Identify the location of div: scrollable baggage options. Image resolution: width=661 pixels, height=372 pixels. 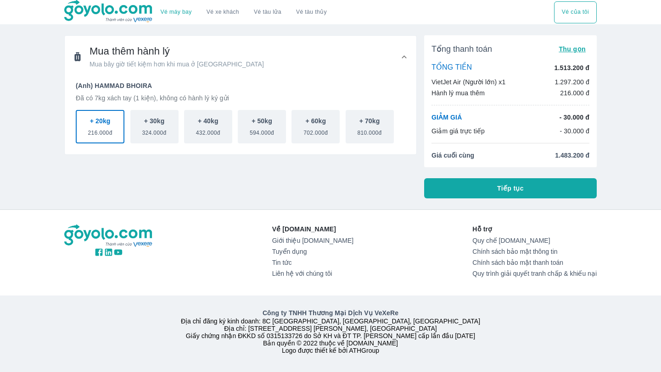
(240, 127).